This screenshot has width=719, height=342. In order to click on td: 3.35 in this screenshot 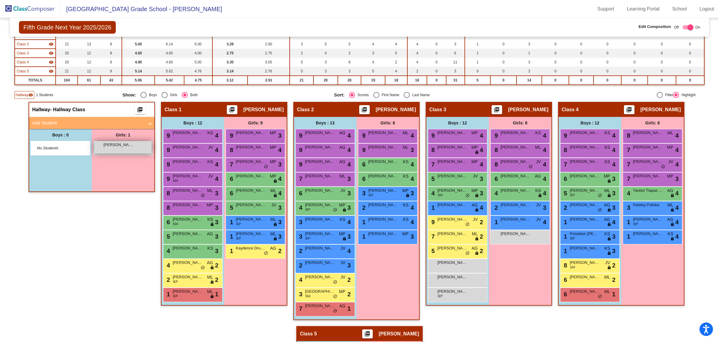, I will do `click(230, 62)`.